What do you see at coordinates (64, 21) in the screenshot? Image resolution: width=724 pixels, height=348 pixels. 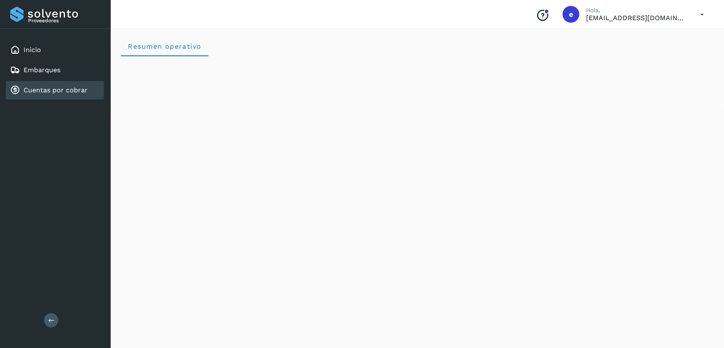 I see `p: Proveedores` at bounding box center [64, 21].